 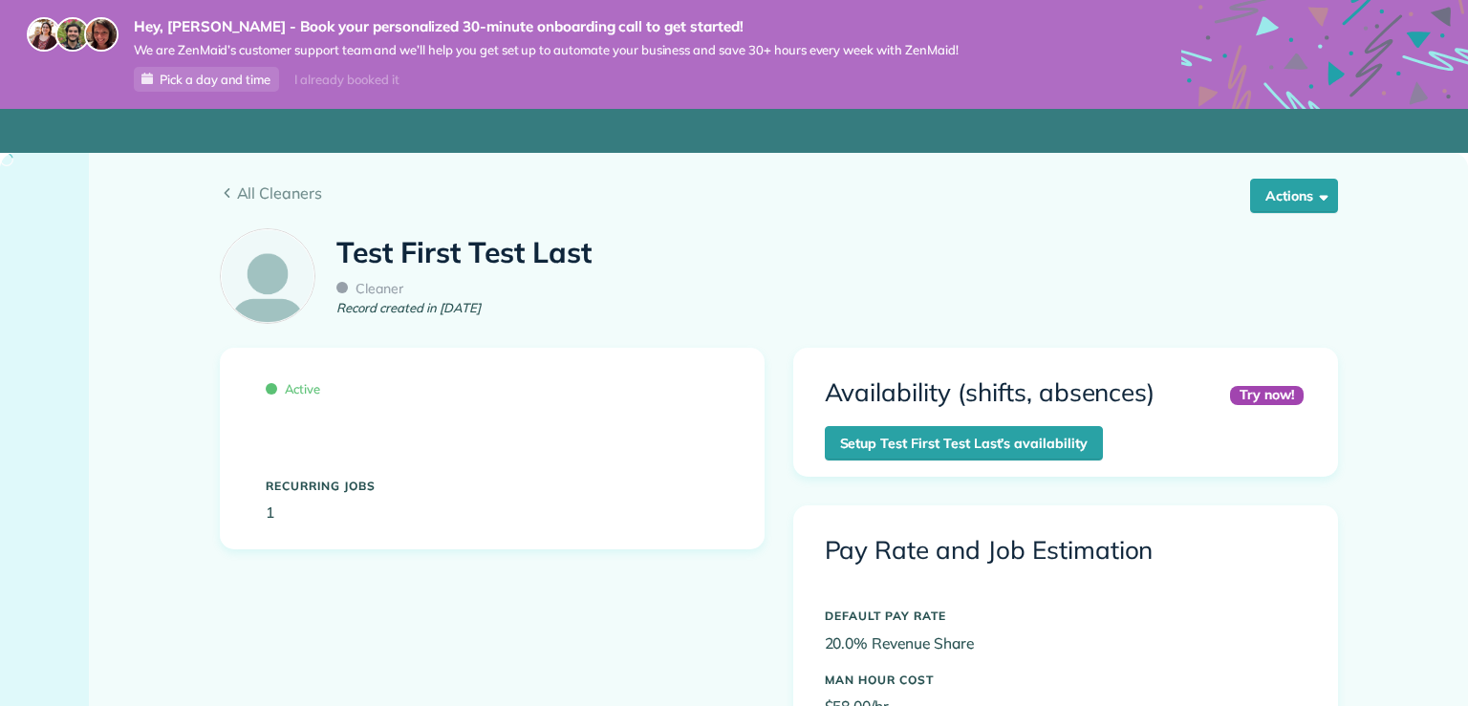 What do you see at coordinates (1294, 196) in the screenshot?
I see `button: Actions` at bounding box center [1294, 196].